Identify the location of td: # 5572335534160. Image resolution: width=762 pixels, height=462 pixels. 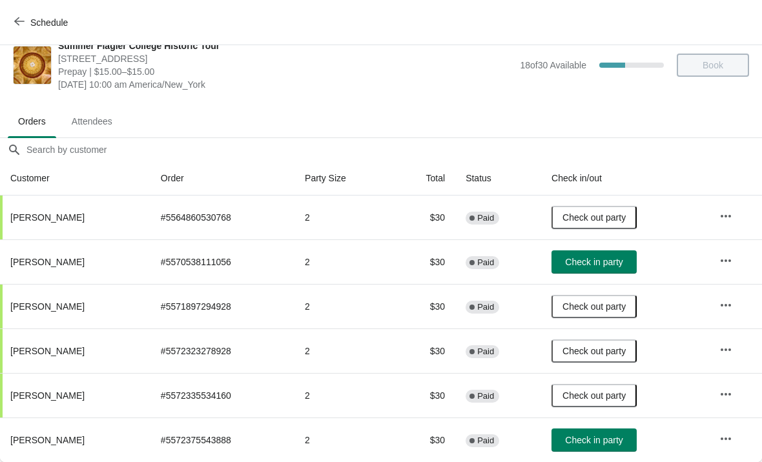
(222, 395).